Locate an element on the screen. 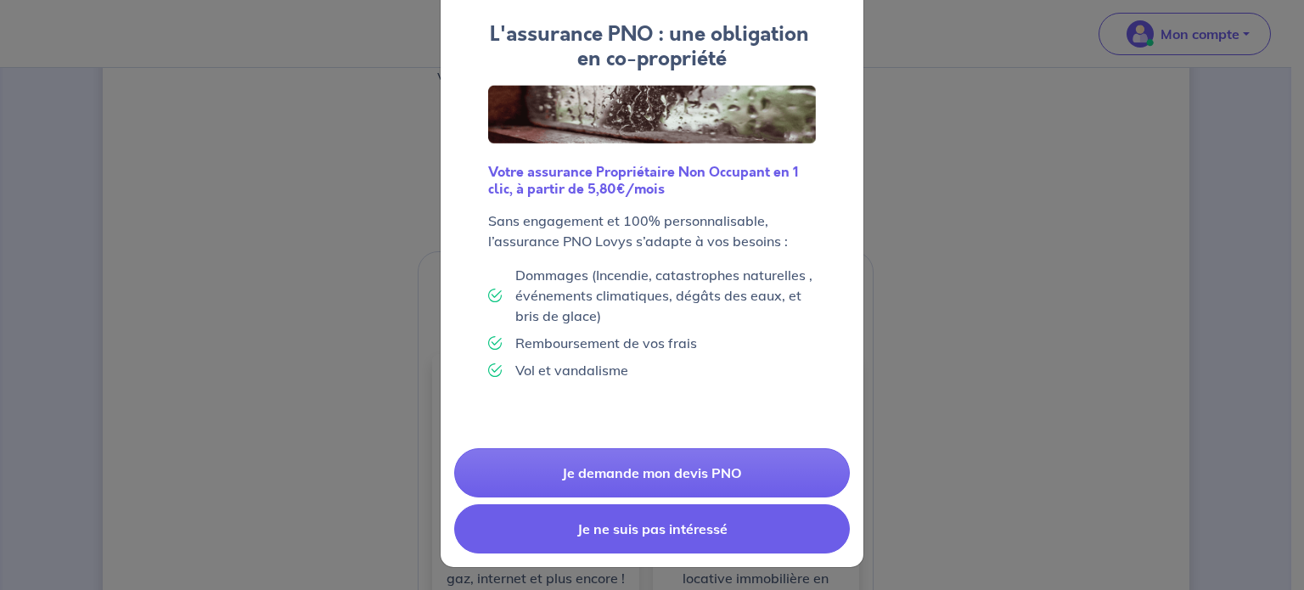 This screenshot has width=1304, height=590. a: Je demande mon devis PNO is located at coordinates (652, 473).